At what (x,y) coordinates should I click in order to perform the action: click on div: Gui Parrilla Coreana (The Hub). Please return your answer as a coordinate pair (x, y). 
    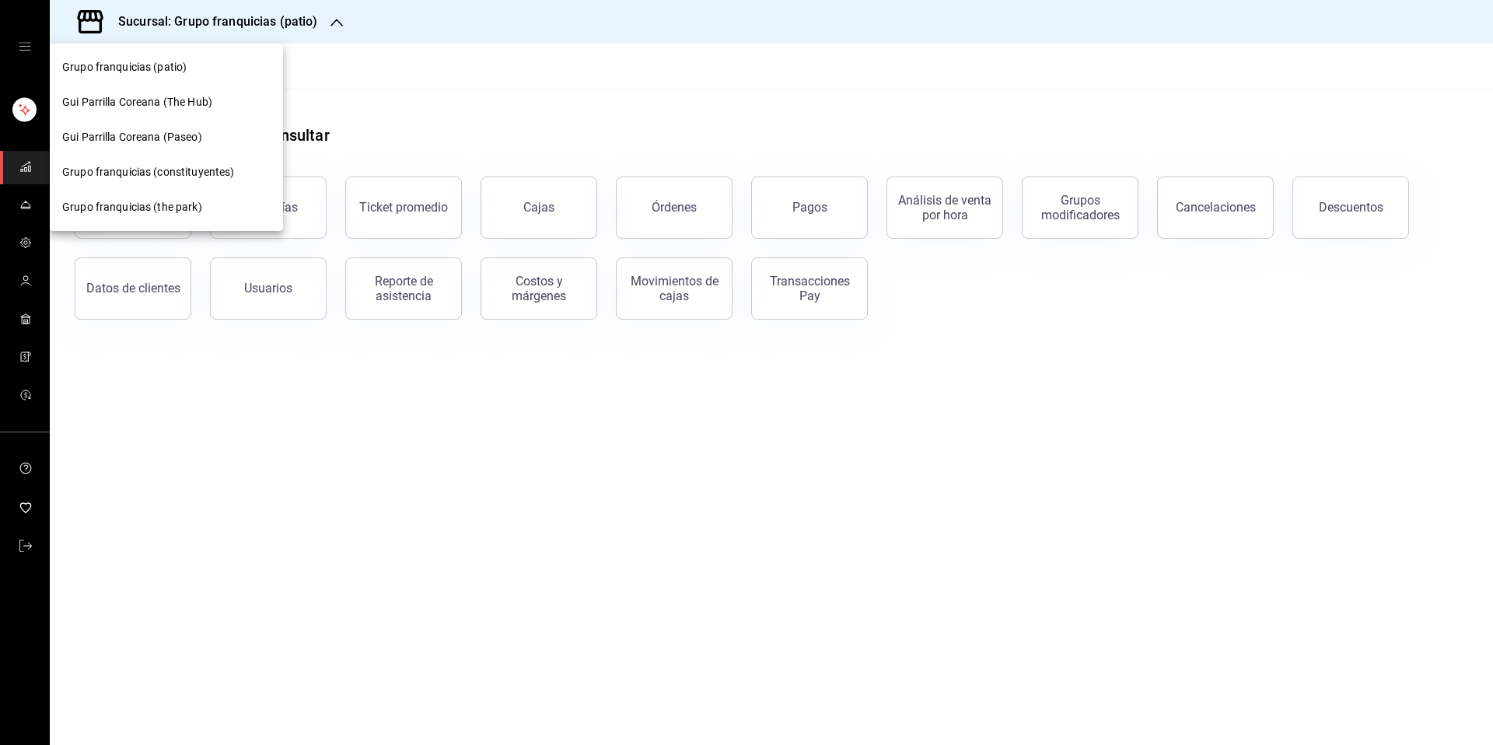
    Looking at the image, I should click on (166, 102).